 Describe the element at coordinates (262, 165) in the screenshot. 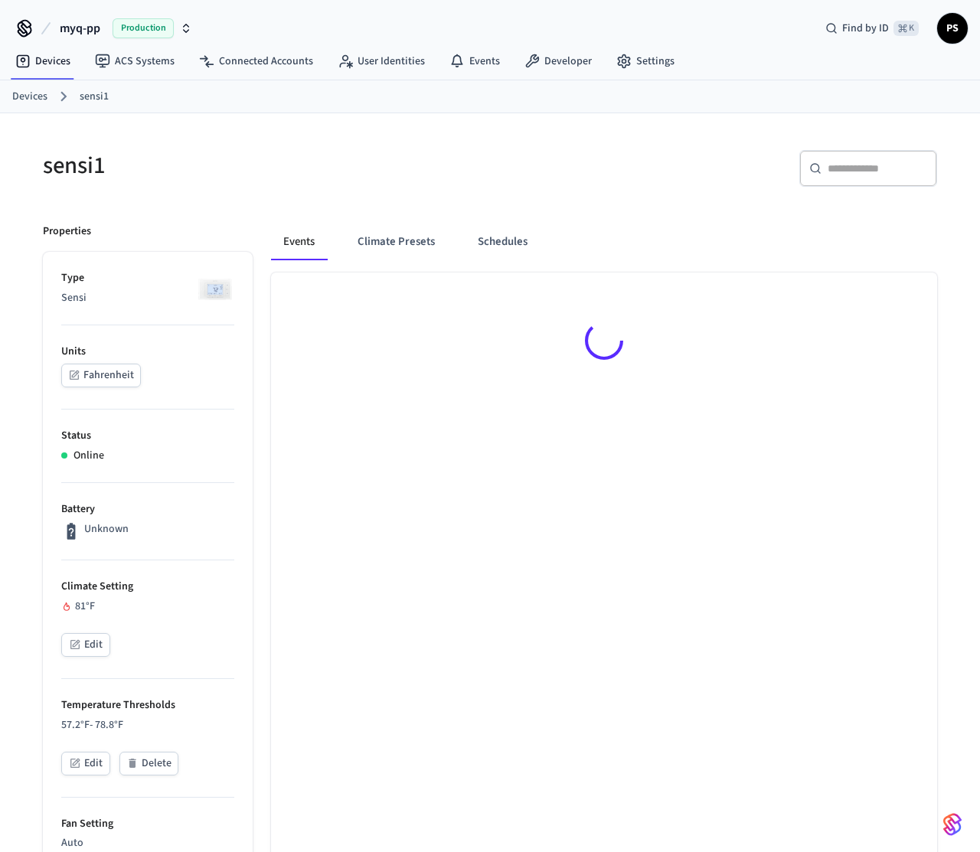

I see `h5: sensi1` at that location.